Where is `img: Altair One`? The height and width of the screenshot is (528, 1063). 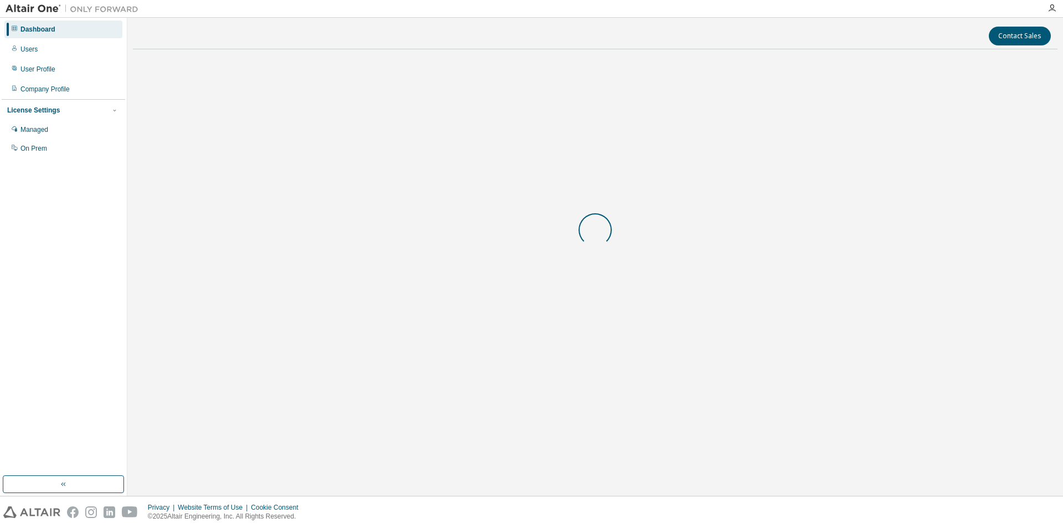
img: Altair One is located at coordinates (75, 9).